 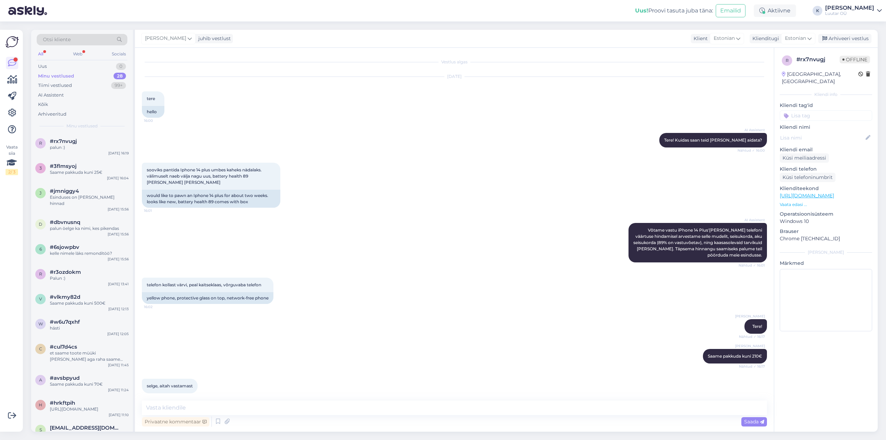 I want to click on div: # rx7nvugj, so click(x=818, y=60).